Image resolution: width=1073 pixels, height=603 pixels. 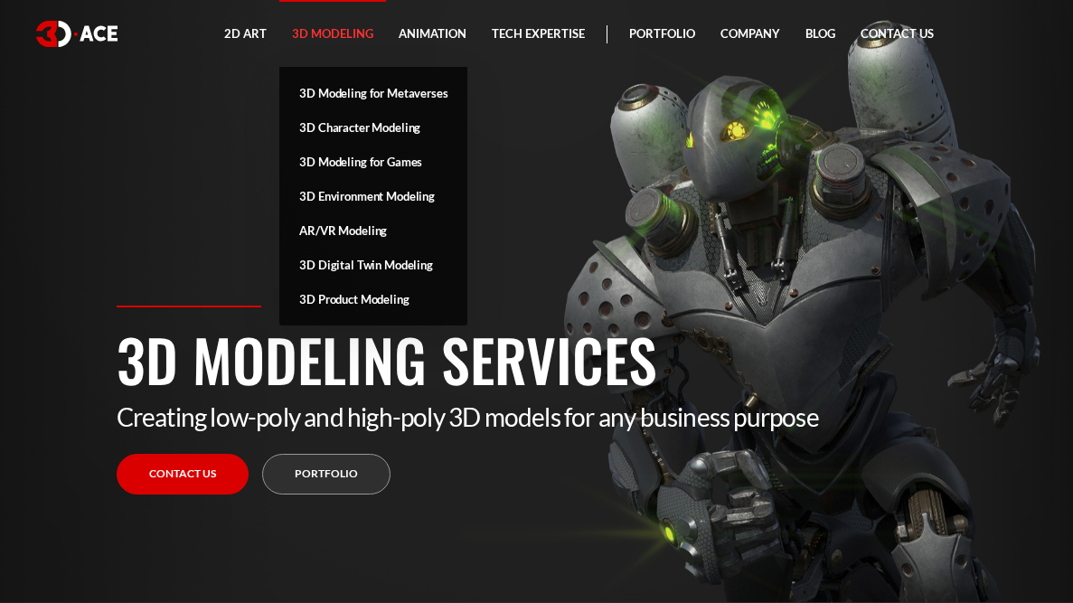 What do you see at coordinates (373, 196) in the screenshot?
I see `a: 3D Environment Modeling` at bounding box center [373, 196].